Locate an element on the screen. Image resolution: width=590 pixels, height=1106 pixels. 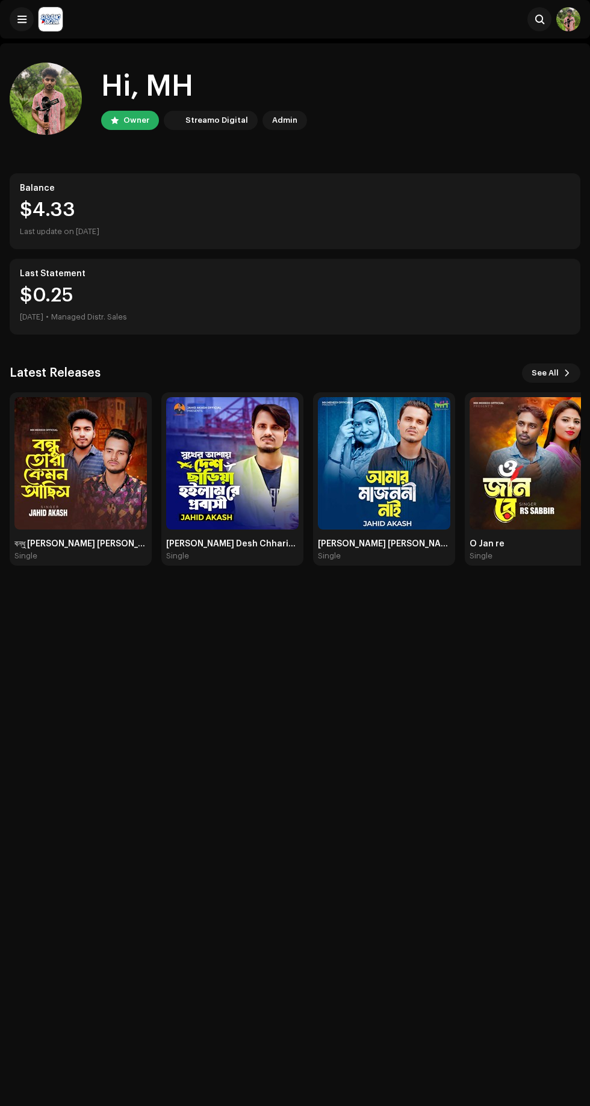
div: Hi, MH is located at coordinates (204, 87).